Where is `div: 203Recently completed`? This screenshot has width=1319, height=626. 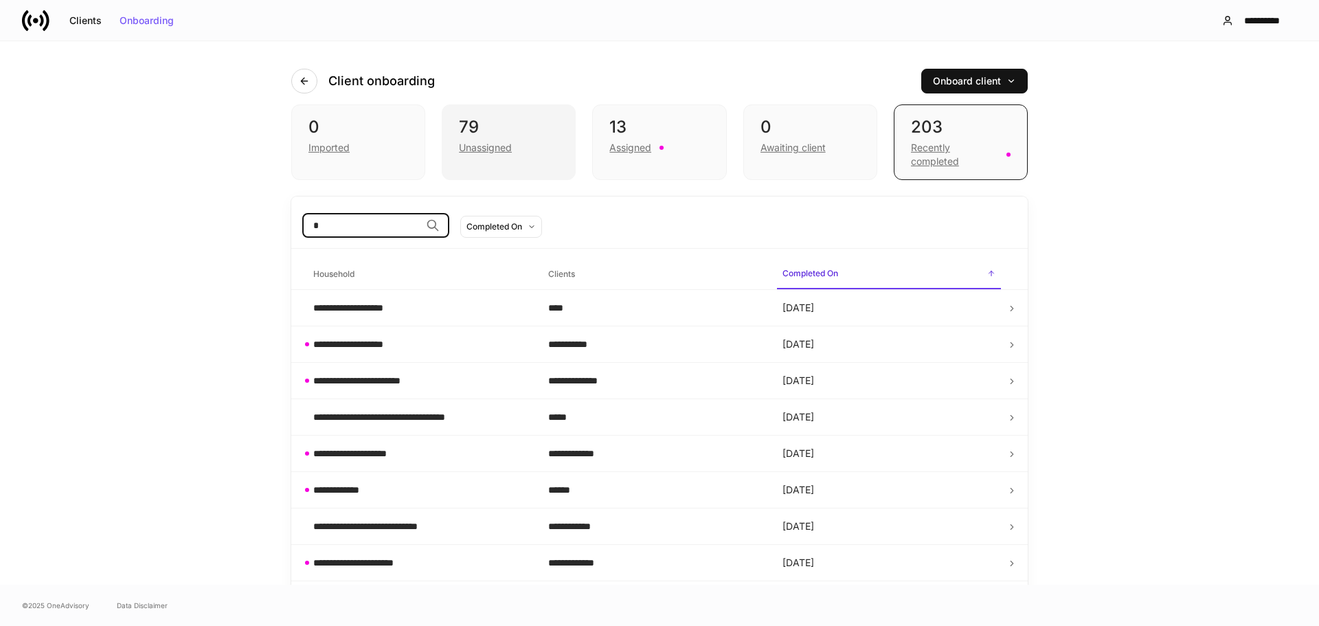
div: 203Recently completed is located at coordinates (960, 142).